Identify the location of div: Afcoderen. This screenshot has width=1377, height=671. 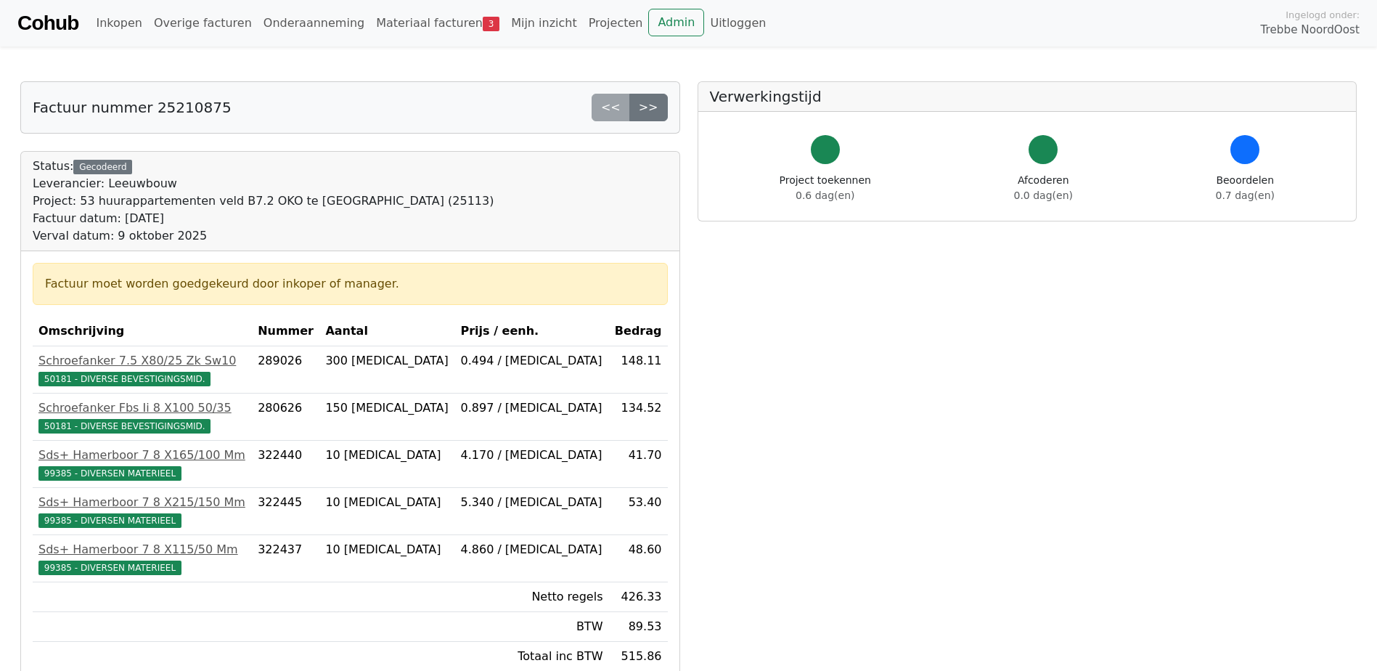
(1043, 188).